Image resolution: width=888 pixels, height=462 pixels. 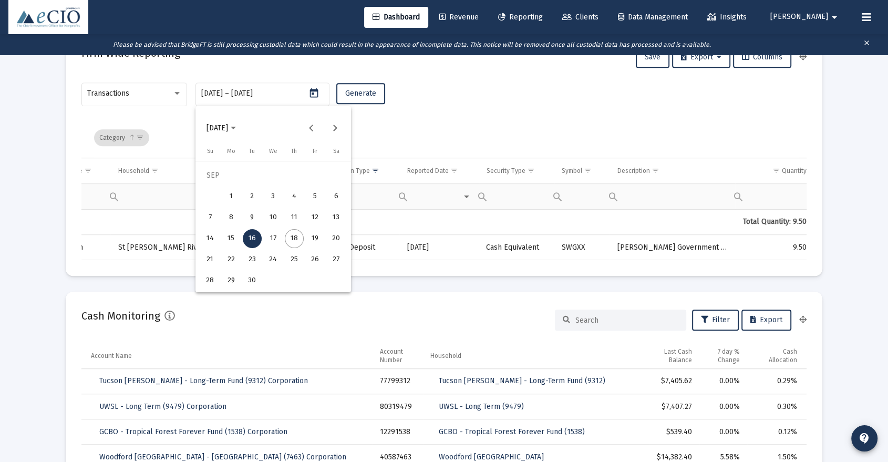 I want to click on div: 17, so click(x=273, y=238).